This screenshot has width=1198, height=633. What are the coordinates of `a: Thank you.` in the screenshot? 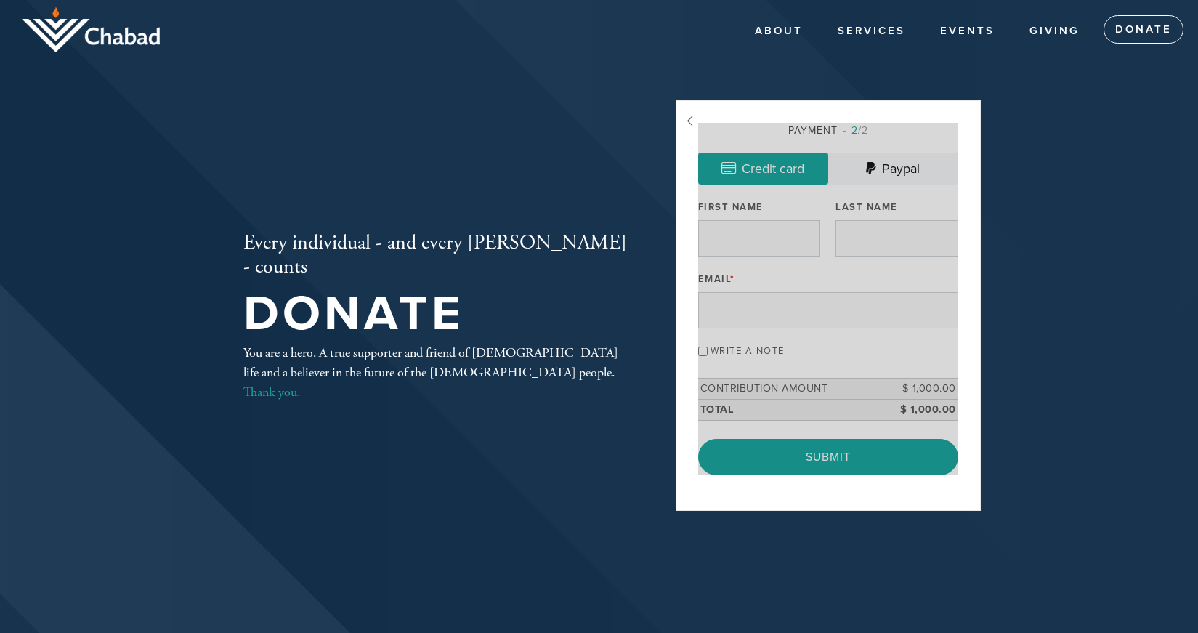 It's located at (272, 392).